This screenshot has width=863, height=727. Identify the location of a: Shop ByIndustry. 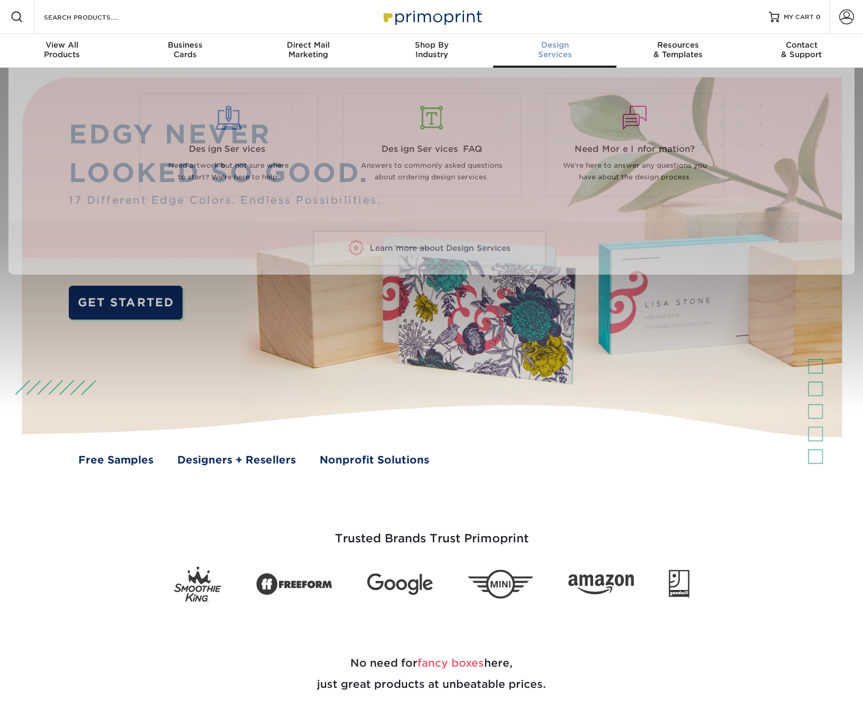
(431, 51).